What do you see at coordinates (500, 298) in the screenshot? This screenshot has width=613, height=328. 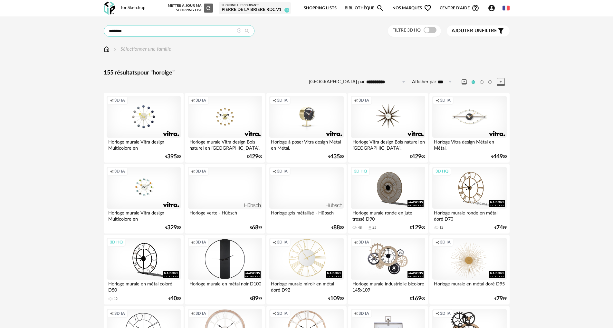 I see `span: 79` at bounding box center [500, 298].